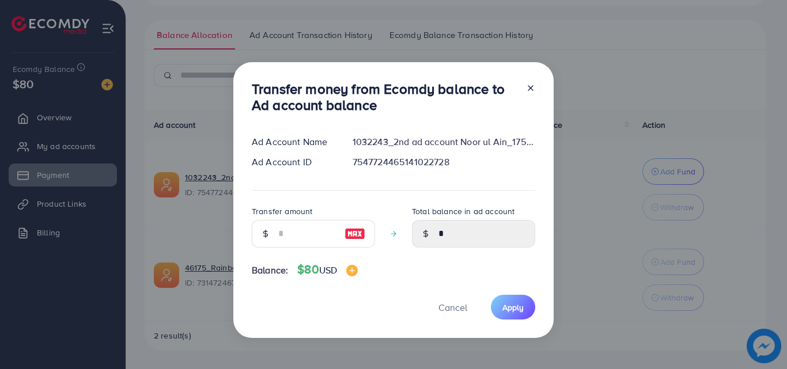 The height and width of the screenshot is (369, 787). Describe the element at coordinates (327, 270) in the screenshot. I see `h4: $80` at that location.